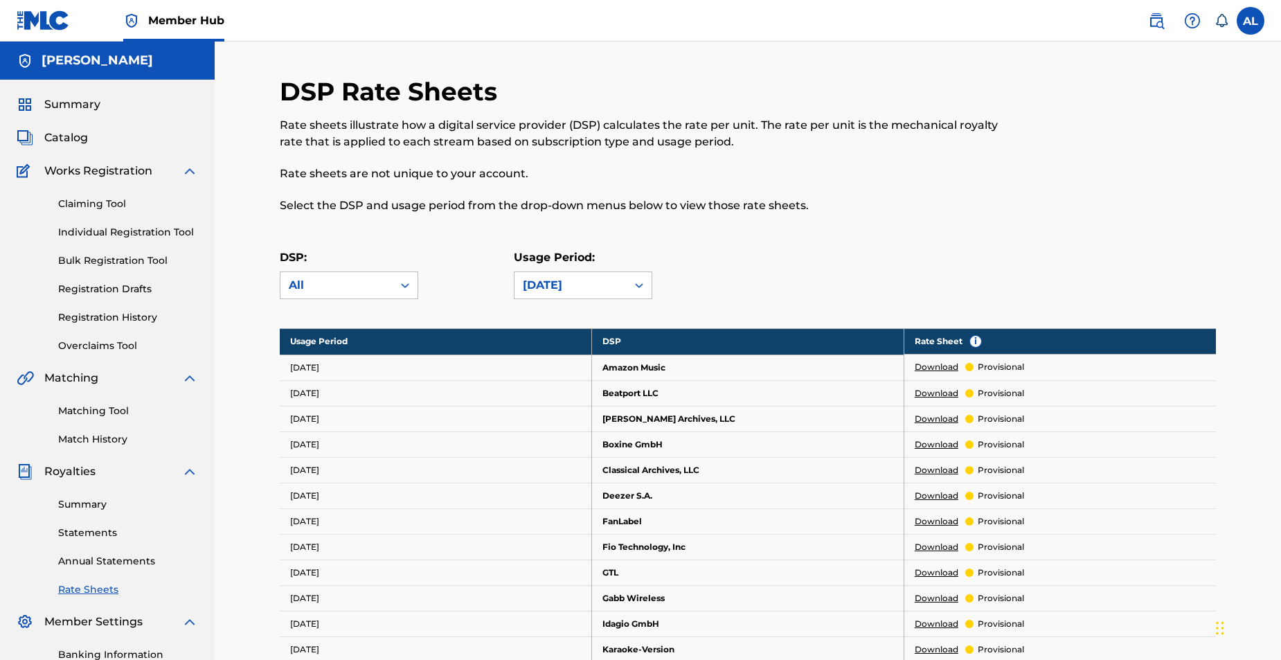 This screenshot has height=660, width=1281. I want to click on span: Works Registration, so click(98, 171).